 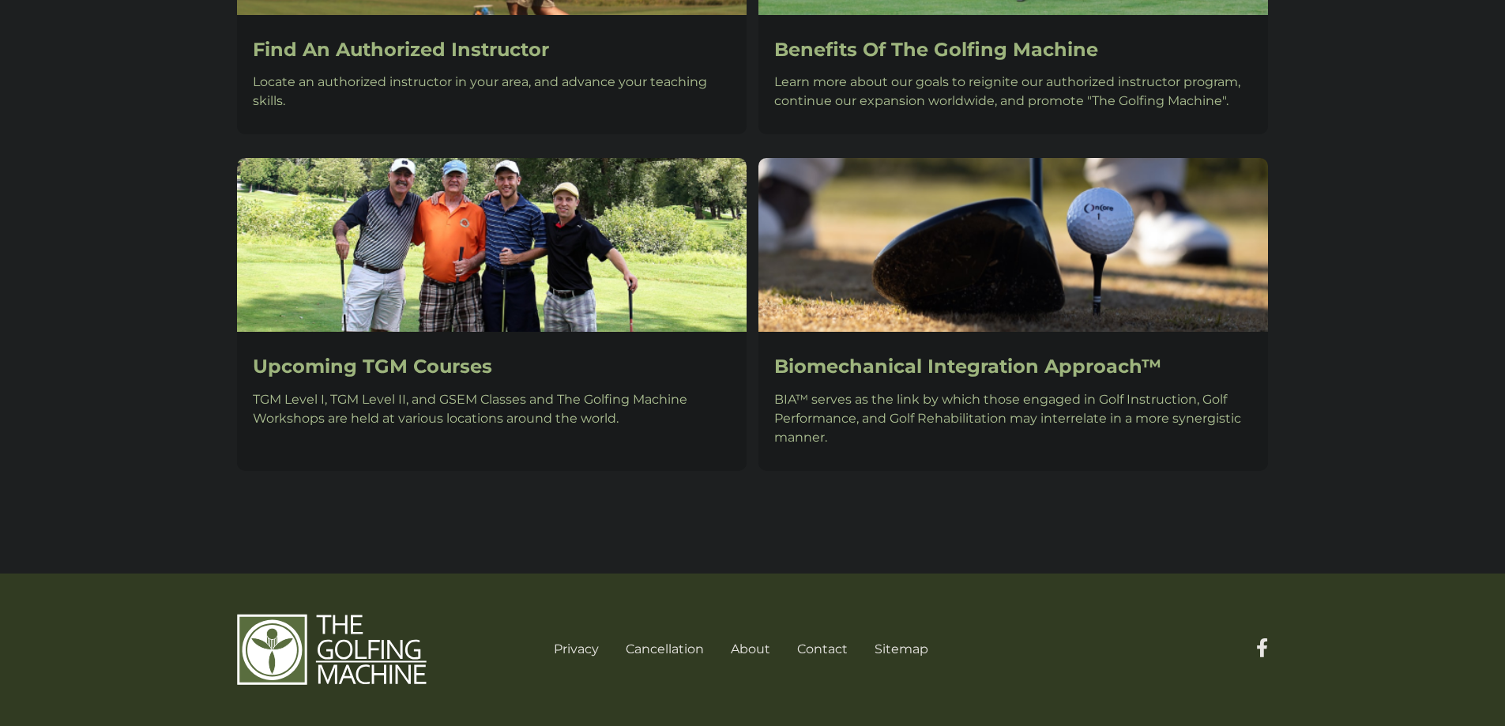 What do you see at coordinates (332, 649) in the screenshot?
I see `img: The Golfing Machine` at bounding box center [332, 649].